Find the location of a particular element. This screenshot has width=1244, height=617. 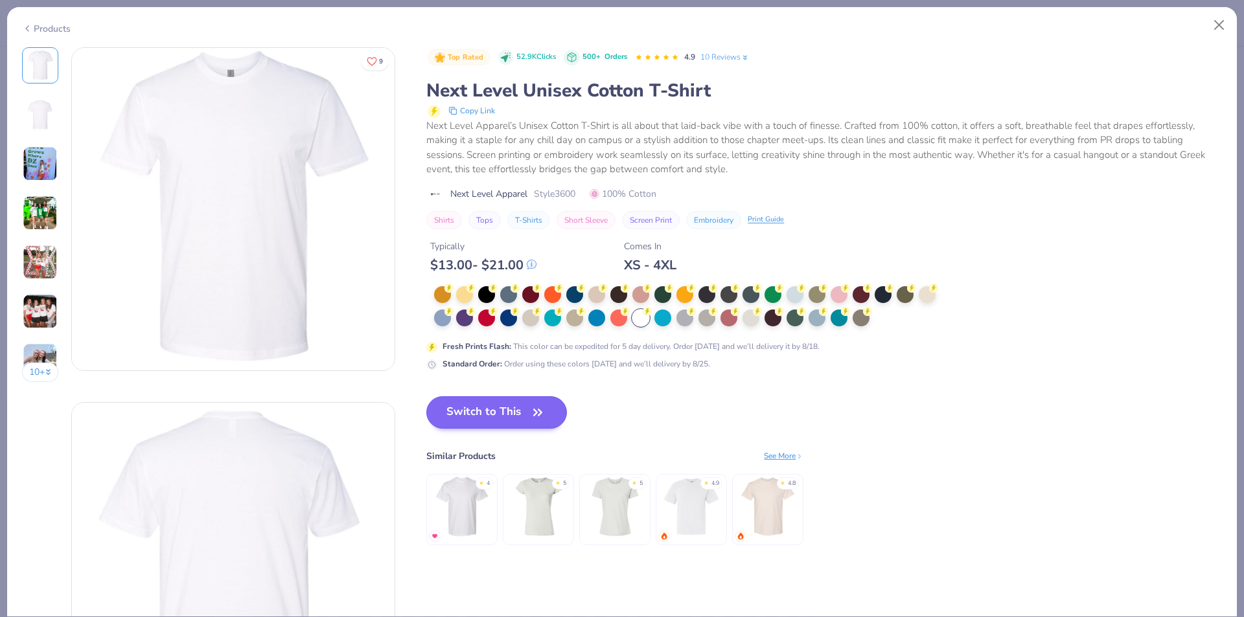

span: Orders is located at coordinates (615, 56).